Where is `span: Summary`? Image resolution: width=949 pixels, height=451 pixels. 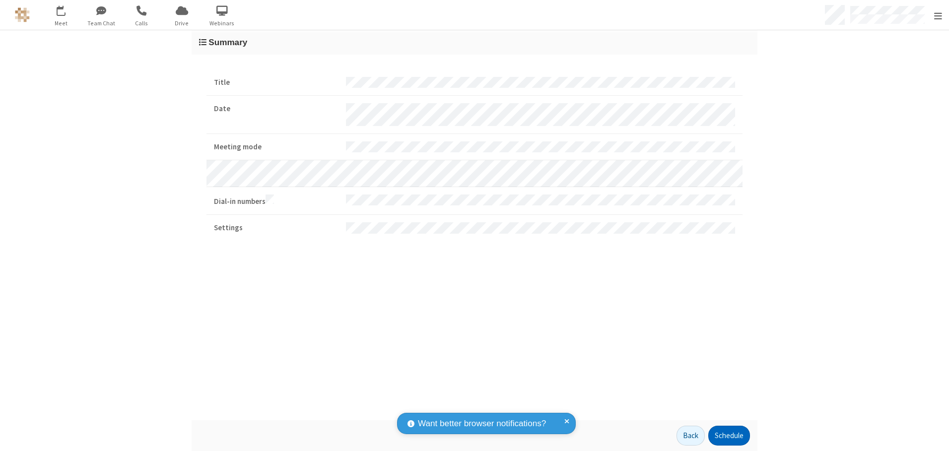 span: Summary is located at coordinates (228, 42).